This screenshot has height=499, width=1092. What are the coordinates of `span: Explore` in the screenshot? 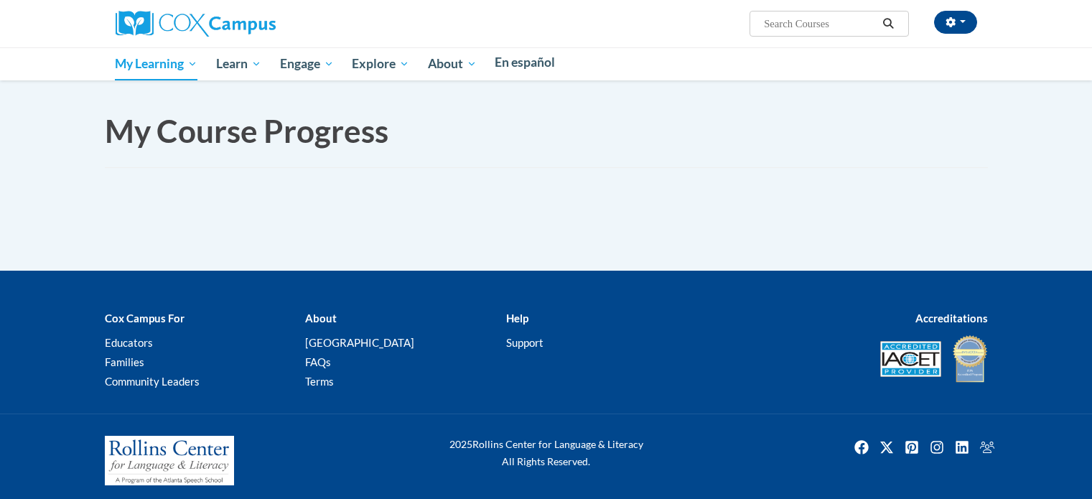 It's located at (380, 64).